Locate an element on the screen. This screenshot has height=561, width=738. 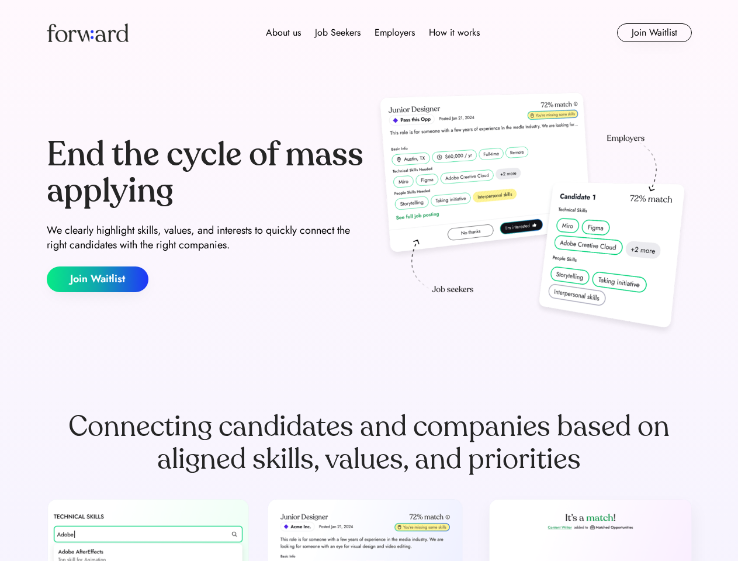
div: Employers is located at coordinates (394, 33).